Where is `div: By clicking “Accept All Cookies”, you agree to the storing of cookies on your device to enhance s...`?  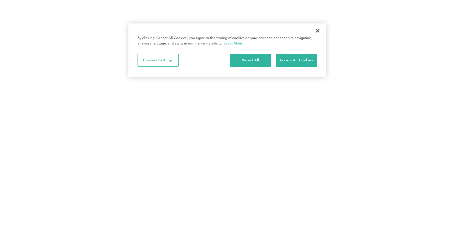 div: By clicking “Accept All Cookies”, you agree to the storing of cookies on your device to enhance s... is located at coordinates (227, 41).